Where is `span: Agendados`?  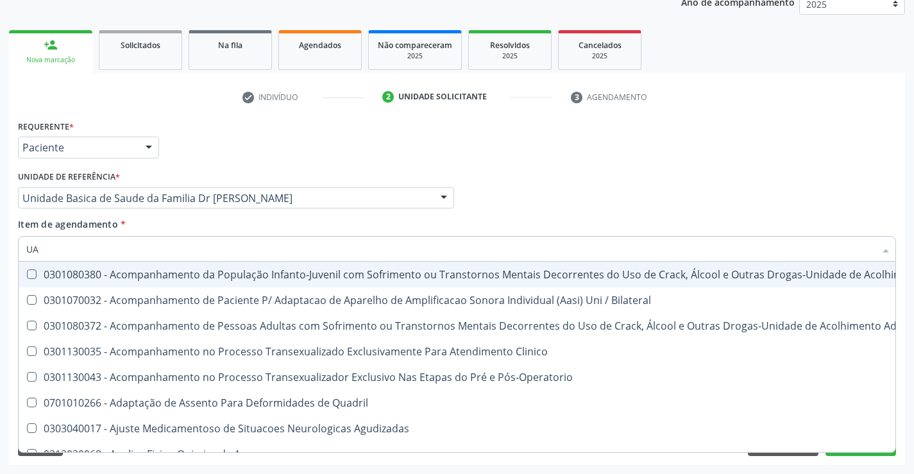 span: Agendados is located at coordinates (320, 45).